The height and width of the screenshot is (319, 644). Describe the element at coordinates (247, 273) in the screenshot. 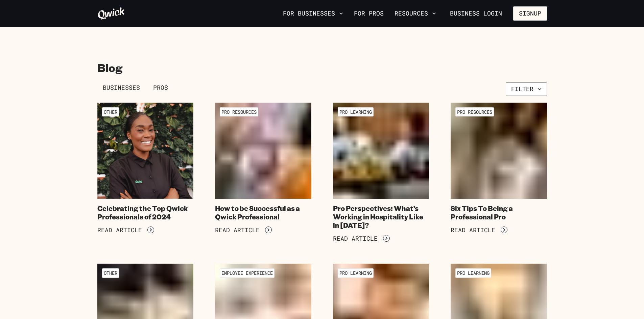

I see `span: Employee Experience` at that location.